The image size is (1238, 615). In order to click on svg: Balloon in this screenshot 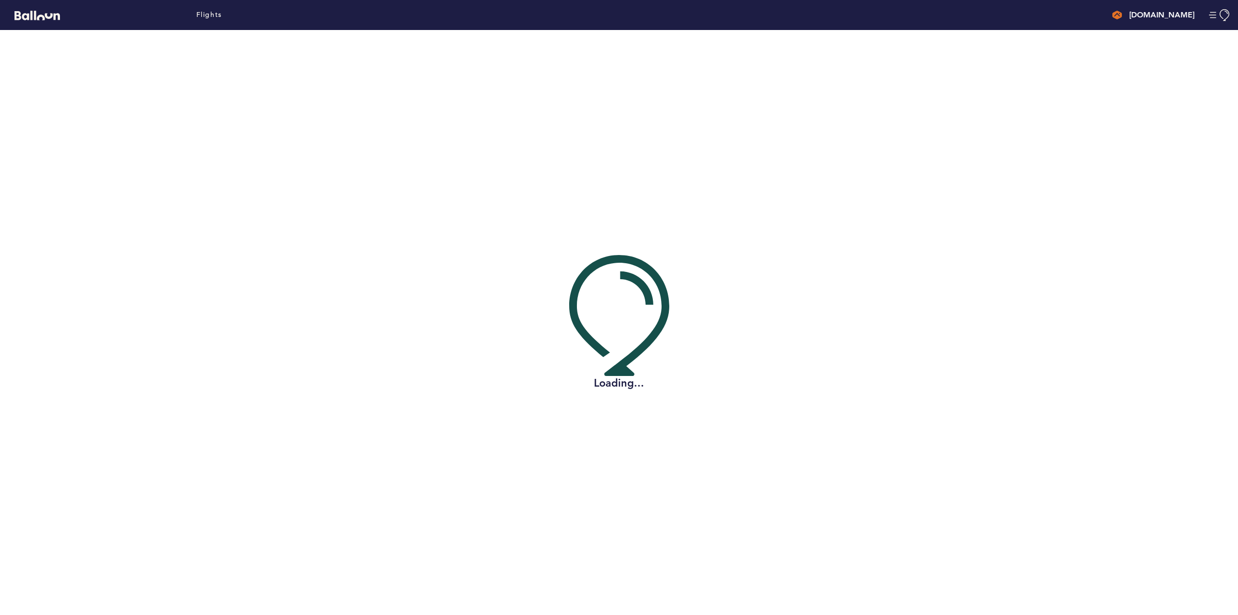, I will do `click(37, 15)`.